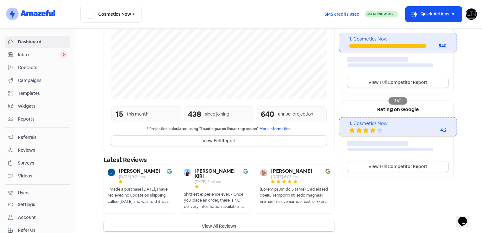 The width and height of the screenshot is (482, 233). Describe the element at coordinates (24, 193) in the screenshot. I see `div: Users` at that location.